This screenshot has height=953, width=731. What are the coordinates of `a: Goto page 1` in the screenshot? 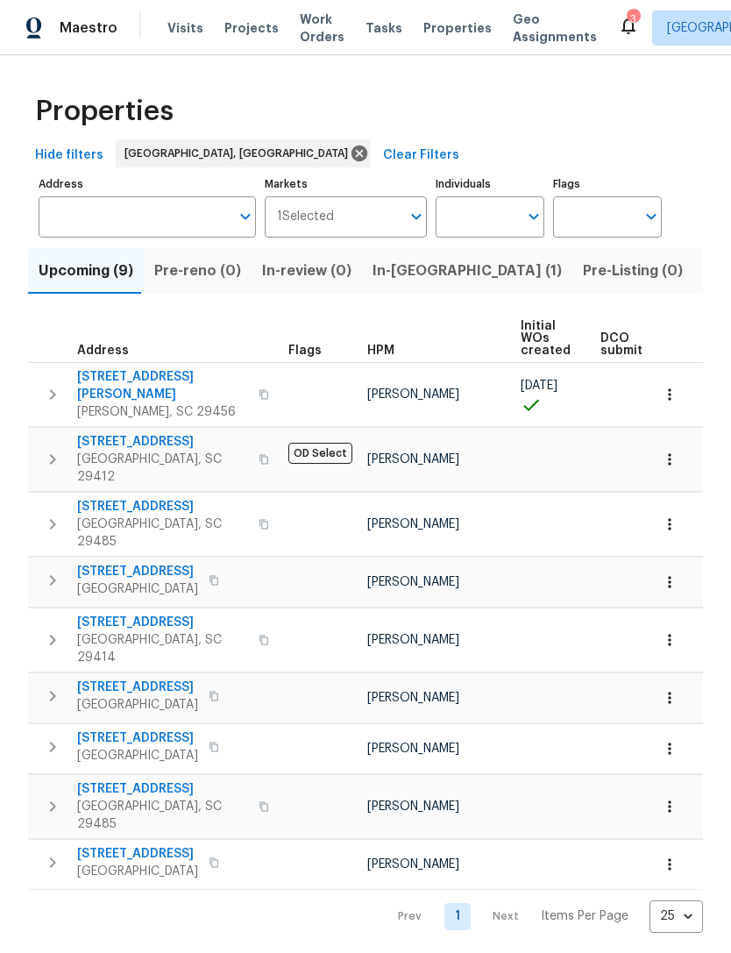 It's located at (458, 916).